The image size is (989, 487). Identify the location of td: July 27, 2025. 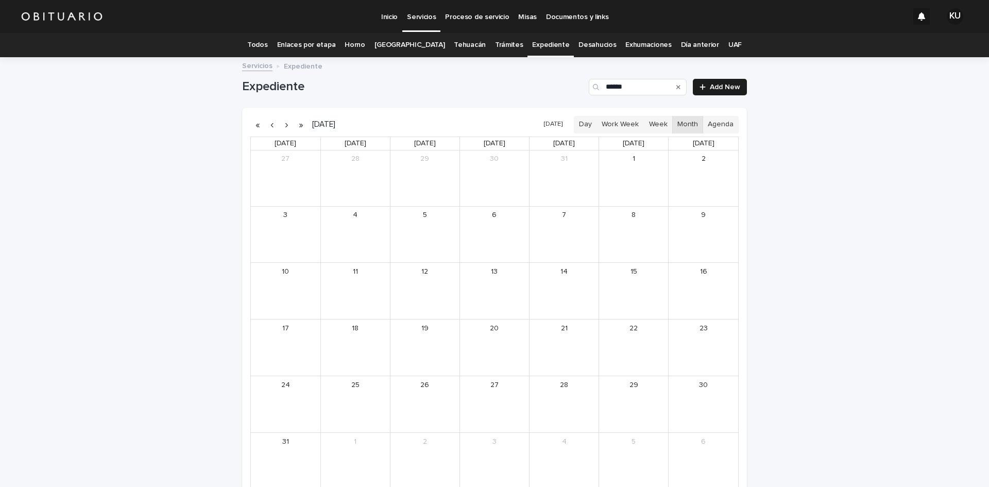
(285, 178).